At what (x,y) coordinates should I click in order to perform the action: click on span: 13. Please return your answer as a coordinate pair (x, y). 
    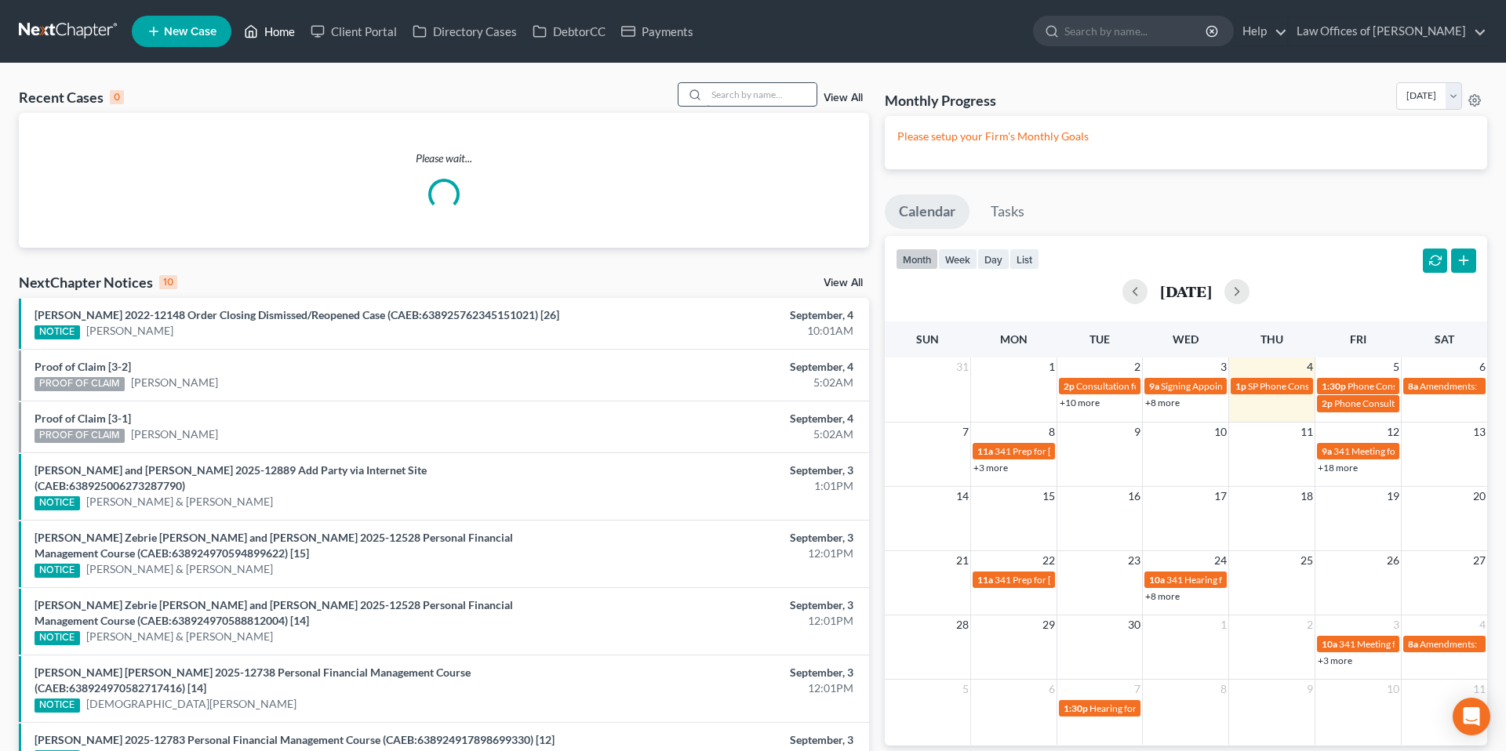
    Looking at the image, I should click on (1479, 432).